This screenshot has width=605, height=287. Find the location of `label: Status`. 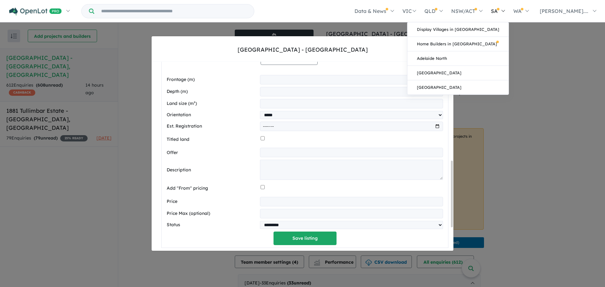

label: Status is located at coordinates (212, 225).